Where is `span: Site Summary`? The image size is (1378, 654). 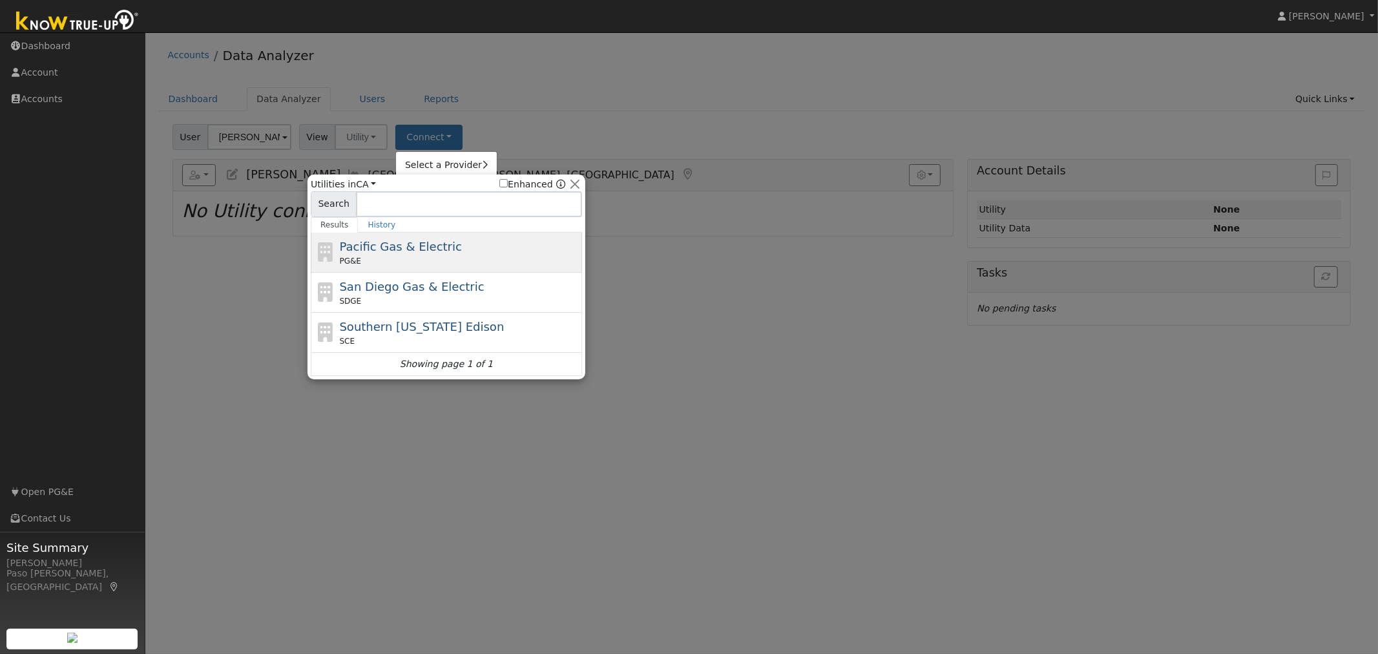
span: Site Summary is located at coordinates (72, 547).